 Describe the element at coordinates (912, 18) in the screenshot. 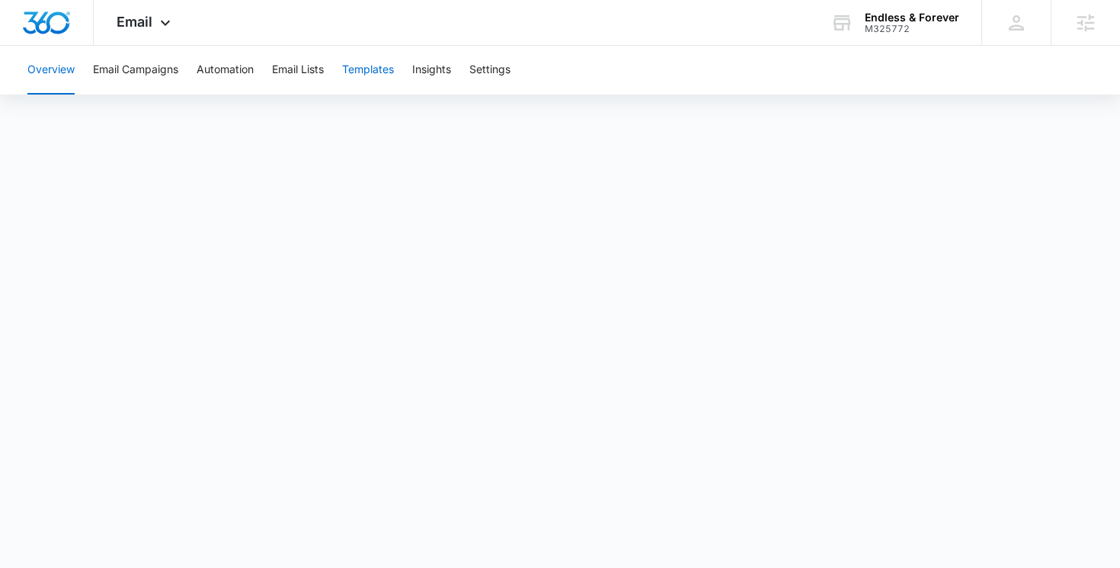

I see `div: account name` at that location.